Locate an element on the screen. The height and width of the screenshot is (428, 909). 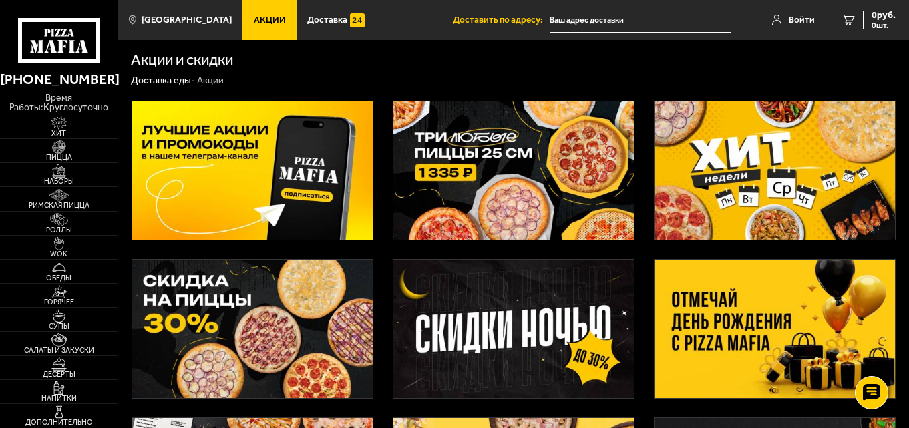
a: Доставка еды- is located at coordinates (163, 80).